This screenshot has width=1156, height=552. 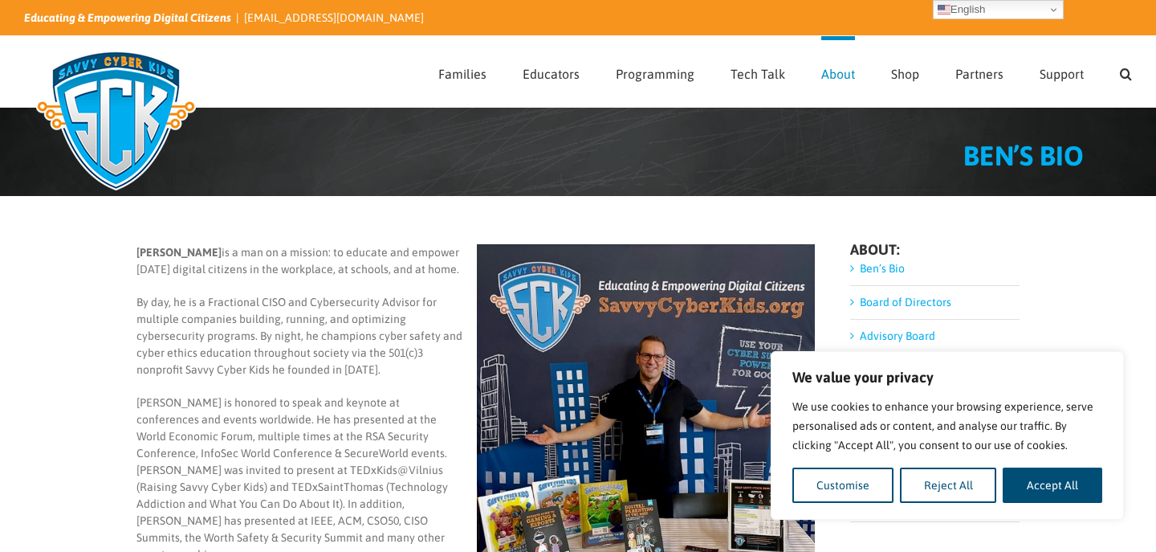 What do you see at coordinates (948, 485) in the screenshot?
I see `button: Reject All` at bounding box center [948, 485].